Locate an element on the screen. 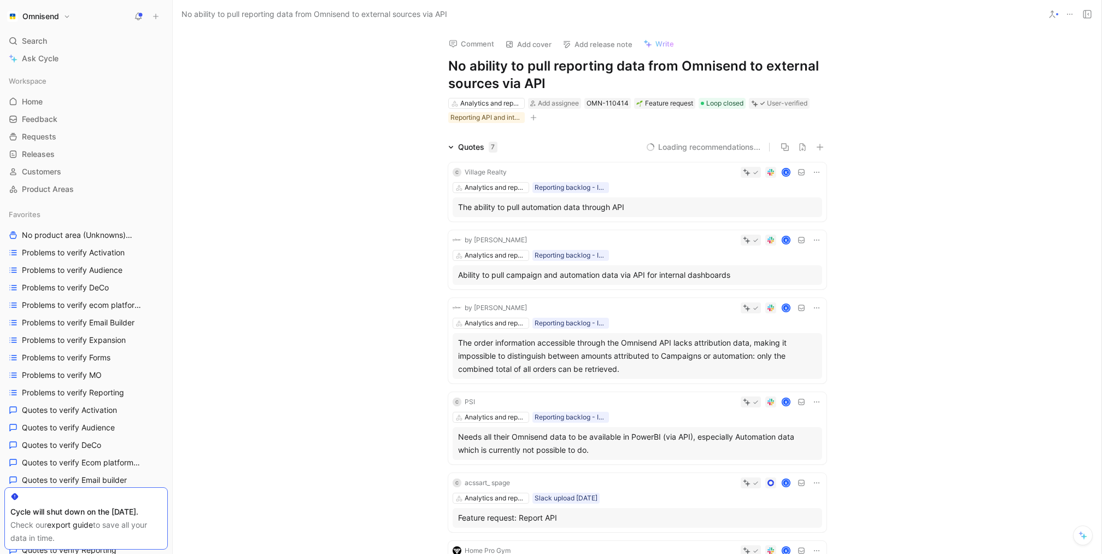  h1: No ability to pull reporting data from Omnisend to external sources via API is located at coordinates (637, 75).